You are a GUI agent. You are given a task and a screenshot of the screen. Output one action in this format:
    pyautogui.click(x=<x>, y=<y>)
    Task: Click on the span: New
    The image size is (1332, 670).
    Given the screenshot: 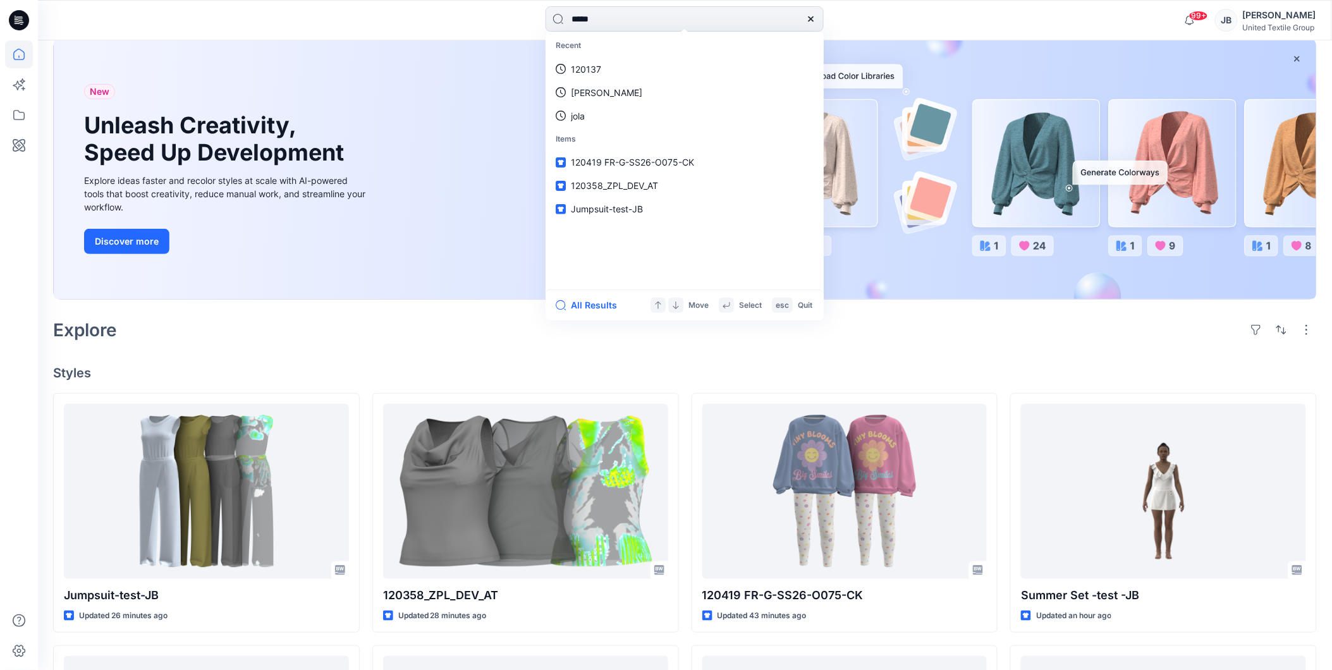 What is the action you would take?
    pyautogui.click(x=99, y=92)
    